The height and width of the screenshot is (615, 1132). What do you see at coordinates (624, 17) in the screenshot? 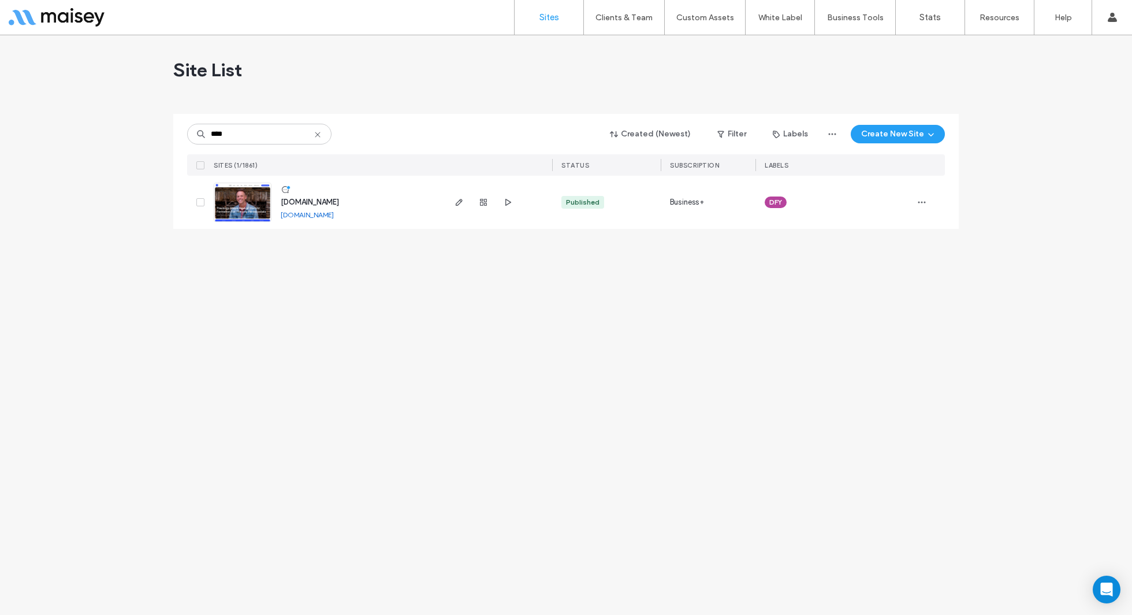
I see `label: Clients & Team` at bounding box center [624, 17].